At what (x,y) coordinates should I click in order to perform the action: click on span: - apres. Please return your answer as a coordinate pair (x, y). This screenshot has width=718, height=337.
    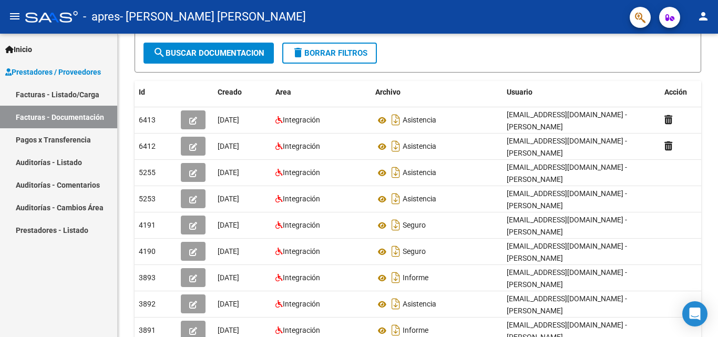
    Looking at the image, I should click on (101, 17).